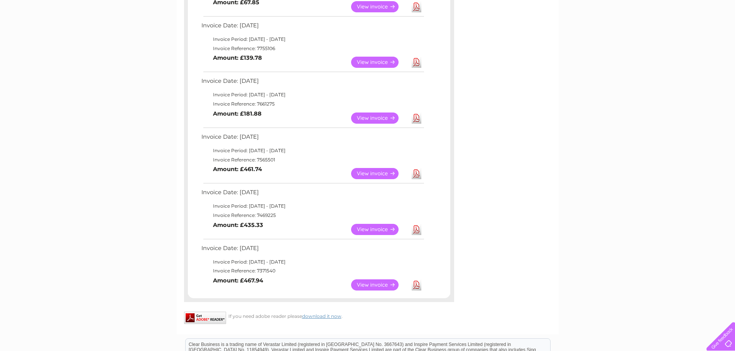  I want to click on td: Invoice Reference: 7661275, so click(312, 104).